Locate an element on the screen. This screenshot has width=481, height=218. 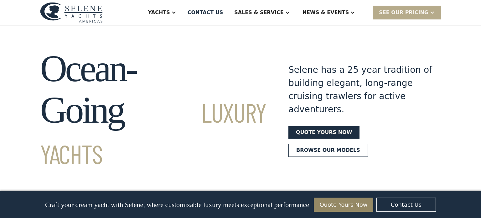
div: News & EVENTS is located at coordinates (326, 13).